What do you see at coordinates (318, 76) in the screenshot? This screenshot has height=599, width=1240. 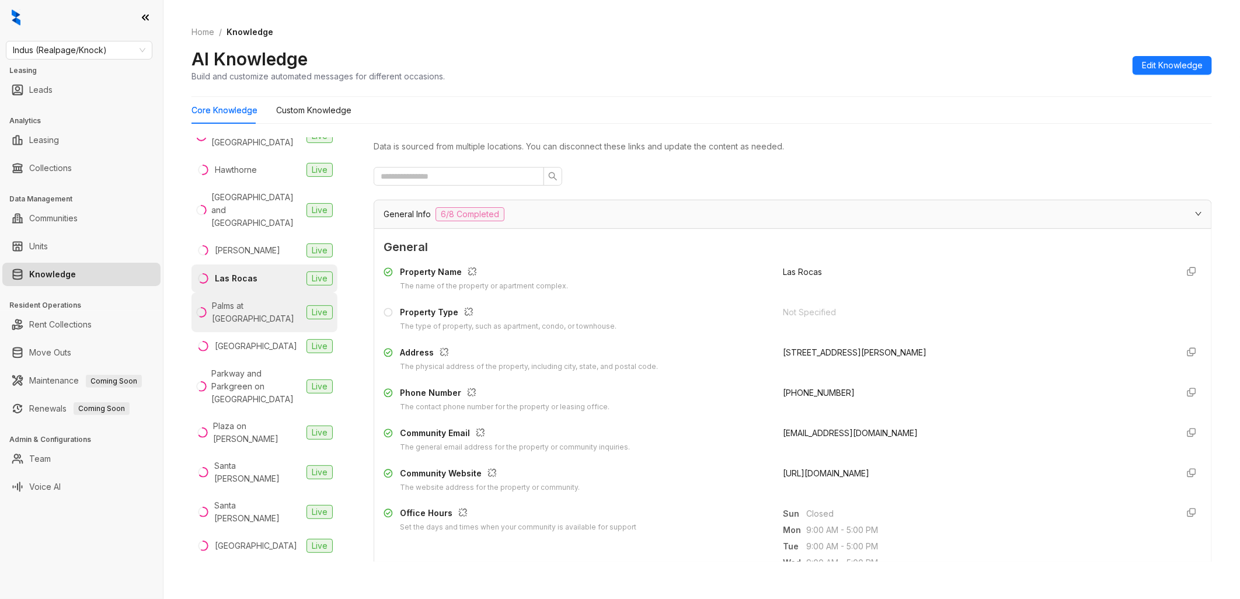 I see `div: Build and customize automated messages for different occasions.` at bounding box center [318, 76].